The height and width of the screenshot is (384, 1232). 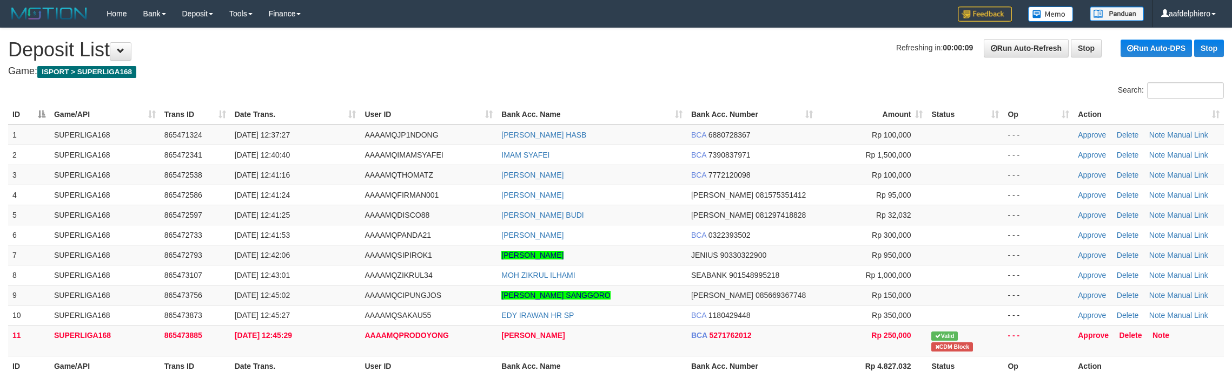 What do you see at coordinates (730, 315) in the screenshot?
I see `span: Copy 1180429448 to clipboard` at bounding box center [730, 315].